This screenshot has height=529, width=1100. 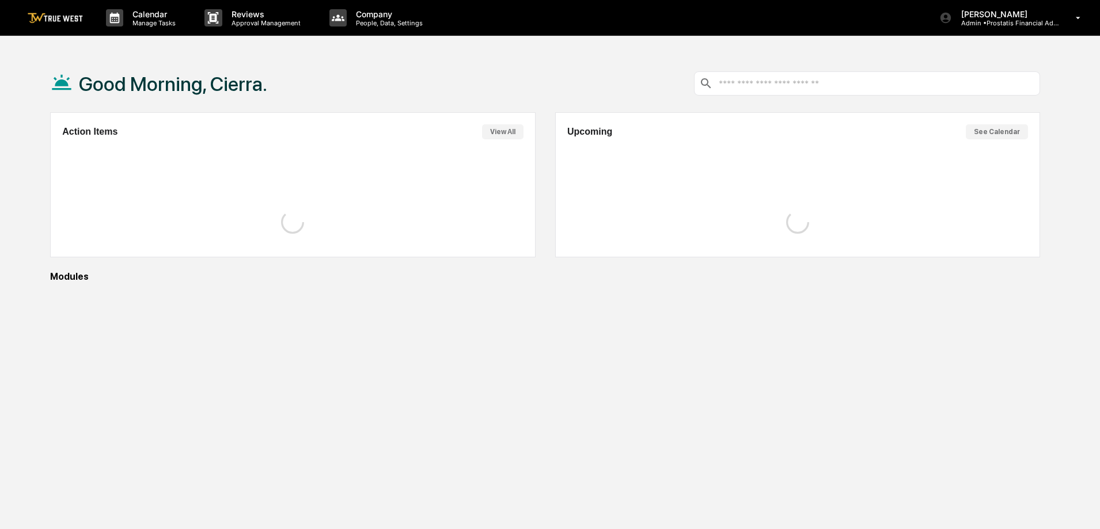 What do you see at coordinates (90, 132) in the screenshot?
I see `h2: Action Items` at bounding box center [90, 132].